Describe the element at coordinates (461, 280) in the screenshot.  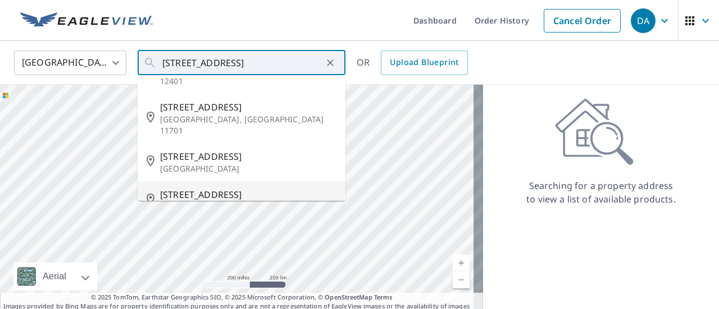
I see `a: Current Level 5, Zoom Out` at that location.